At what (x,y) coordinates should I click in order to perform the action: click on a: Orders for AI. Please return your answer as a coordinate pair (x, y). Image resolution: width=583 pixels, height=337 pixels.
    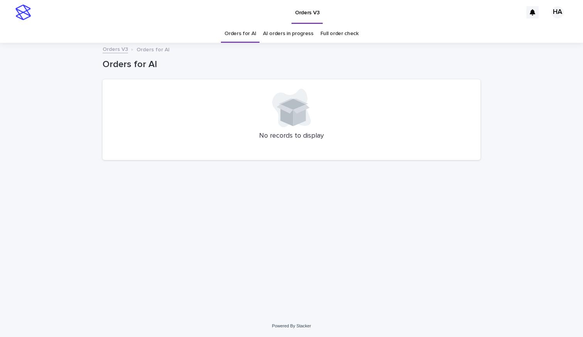
    Looking at the image, I should click on (240, 34).